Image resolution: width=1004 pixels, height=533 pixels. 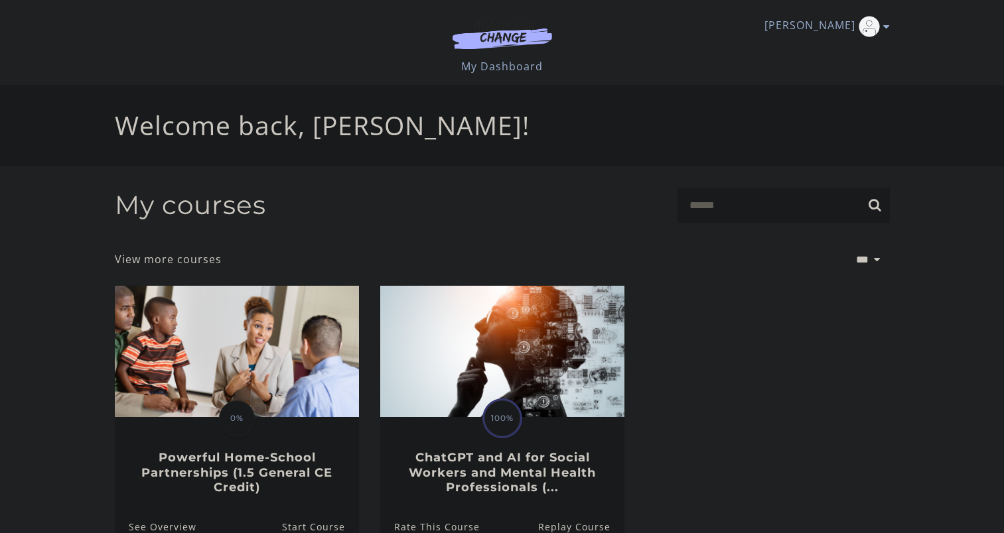 What do you see at coordinates (502, 473) in the screenshot?
I see `h3: ChatGPT and AI for Social Workers and Mental Health Professionals (...` at bounding box center [502, 473].